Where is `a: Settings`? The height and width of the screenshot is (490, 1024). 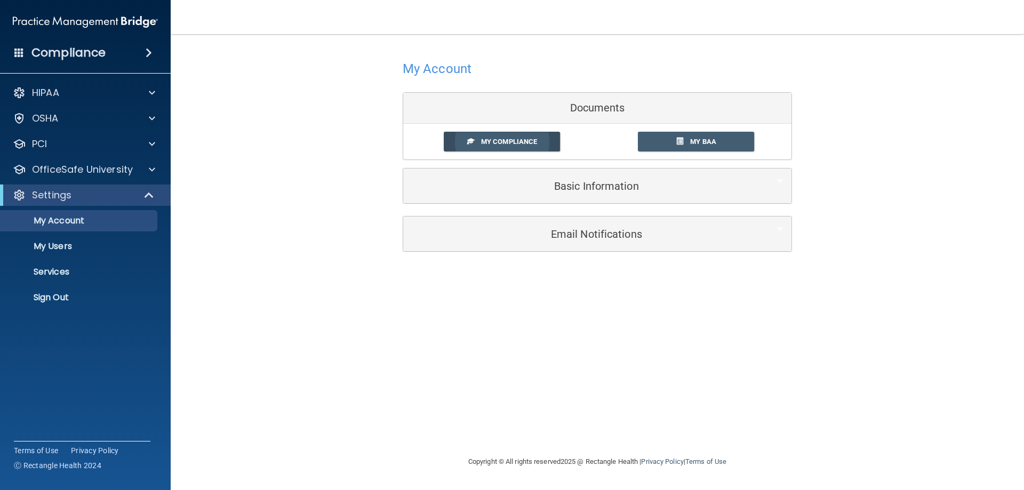 a: Settings is located at coordinates (84, 195).